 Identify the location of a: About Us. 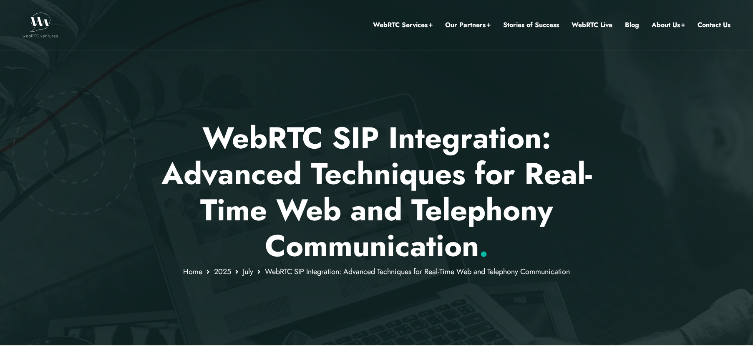
(668, 25).